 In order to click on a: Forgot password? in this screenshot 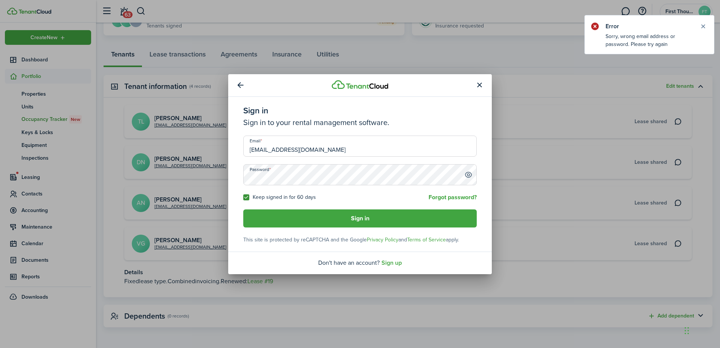, I will do `click(452, 197)`.